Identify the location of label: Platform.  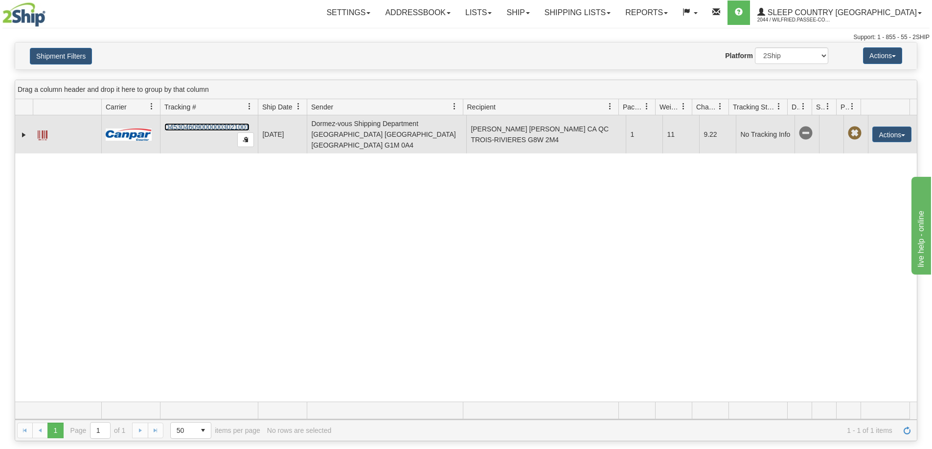
(738, 56).